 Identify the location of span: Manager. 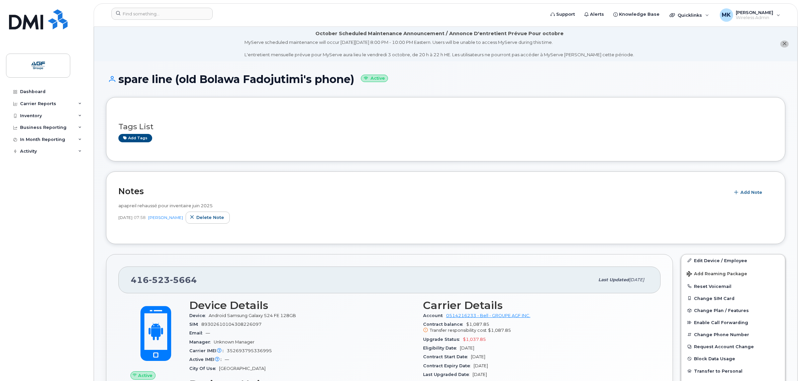
(201, 341).